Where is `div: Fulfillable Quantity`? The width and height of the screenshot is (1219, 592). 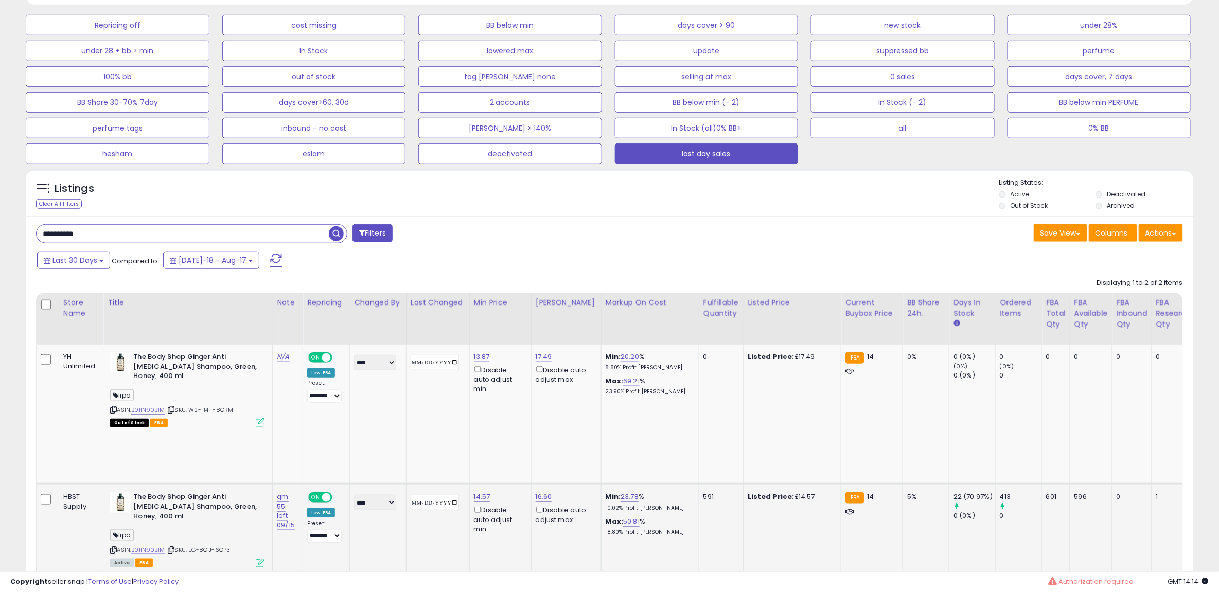
div: Fulfillable Quantity is located at coordinates (721, 308).